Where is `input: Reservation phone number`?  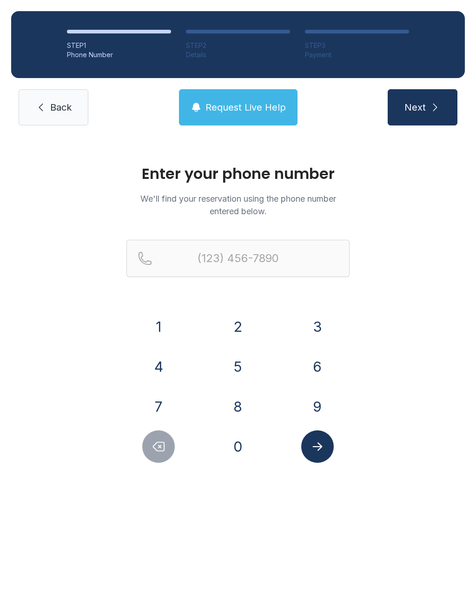
input: Reservation phone number is located at coordinates (238, 259).